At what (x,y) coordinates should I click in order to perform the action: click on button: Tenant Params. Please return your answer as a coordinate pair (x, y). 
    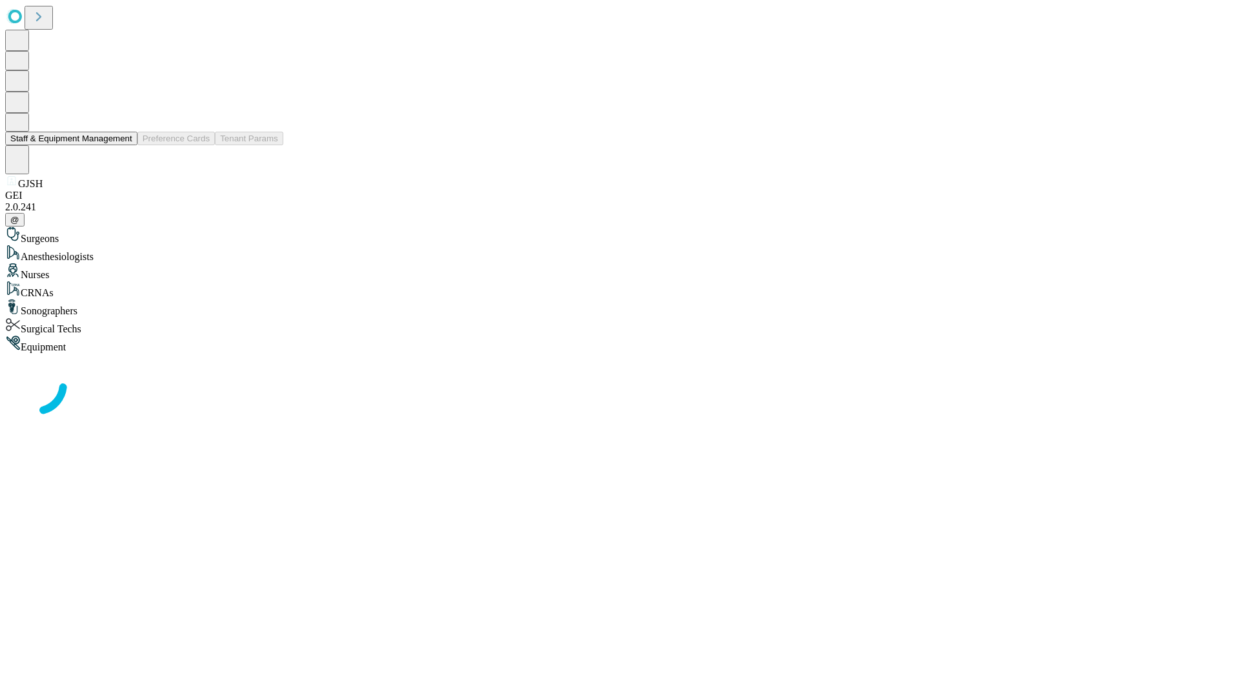
    Looking at the image, I should click on (249, 138).